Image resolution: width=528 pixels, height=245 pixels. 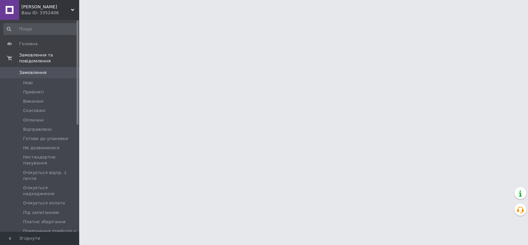 I want to click on span: Замовлення та повідомлення, so click(x=49, y=58).